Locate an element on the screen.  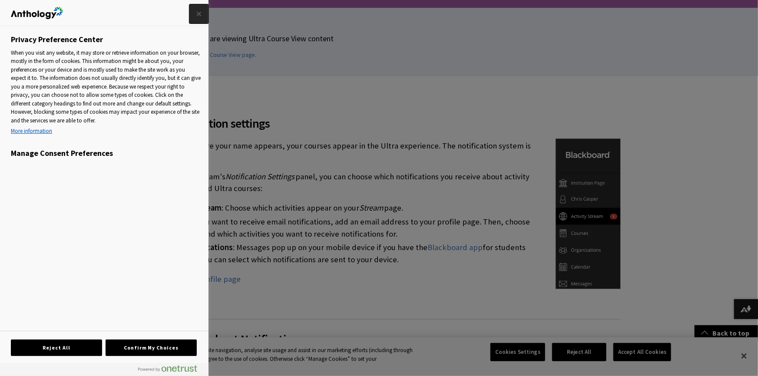
button: Reject All is located at coordinates (56, 348).